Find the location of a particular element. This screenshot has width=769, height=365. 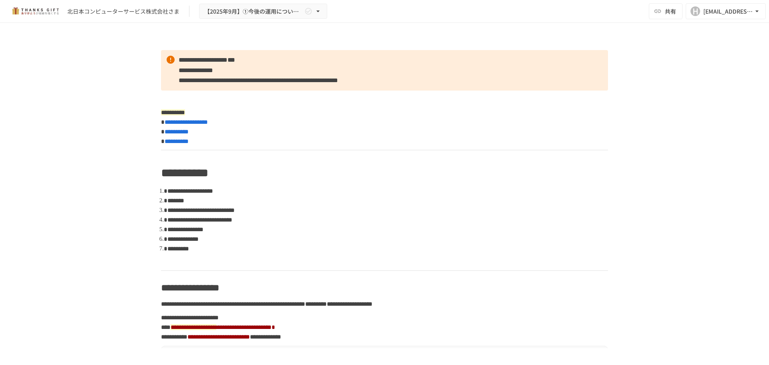

img: mMP1OxWUAhQbsRWCurg7vIHe5HqDpP7qZo7fRoNLXQh is located at coordinates (35, 11).